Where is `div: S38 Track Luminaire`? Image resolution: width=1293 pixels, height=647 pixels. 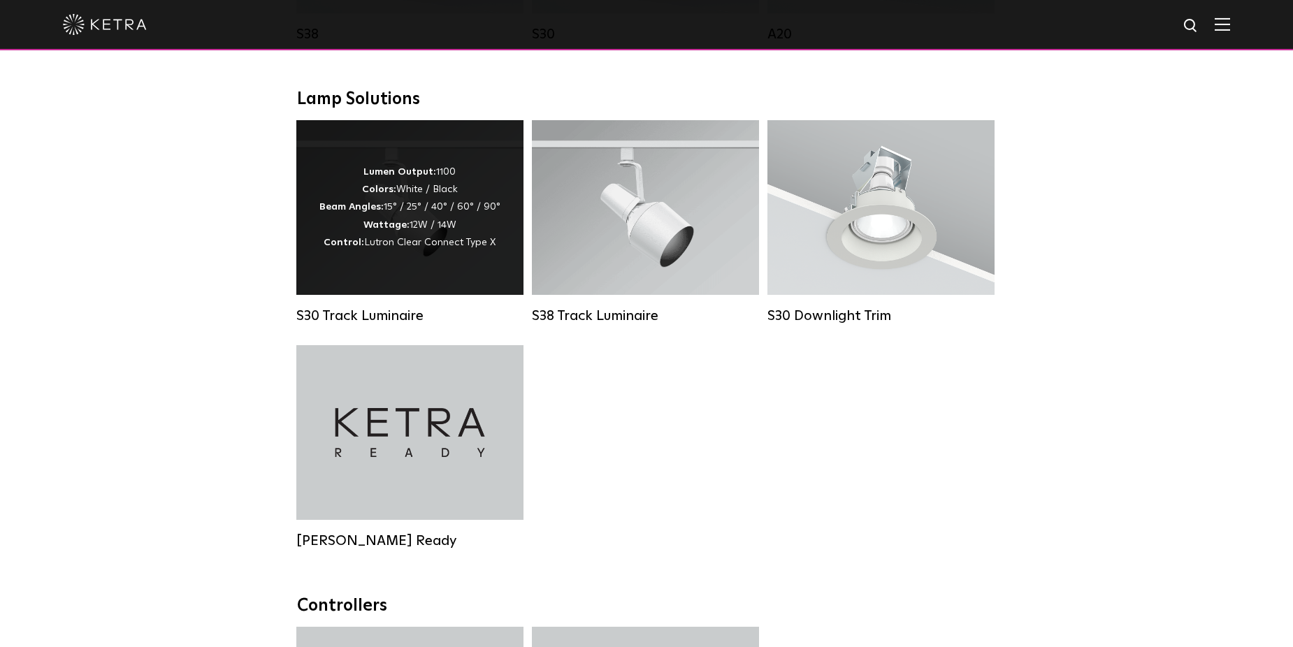 div: S38 Track Luminaire is located at coordinates (645, 316).